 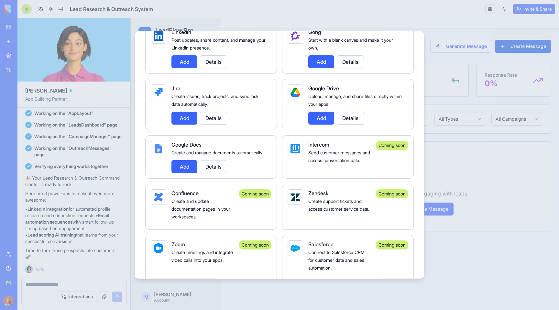 I want to click on span: Send customer messages and access conversation data., so click(x=339, y=156).